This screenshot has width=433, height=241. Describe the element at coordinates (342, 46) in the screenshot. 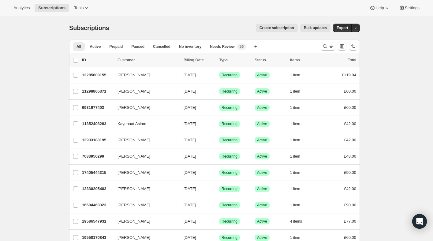

I see `button: Customize table column order and visibility` at that location.